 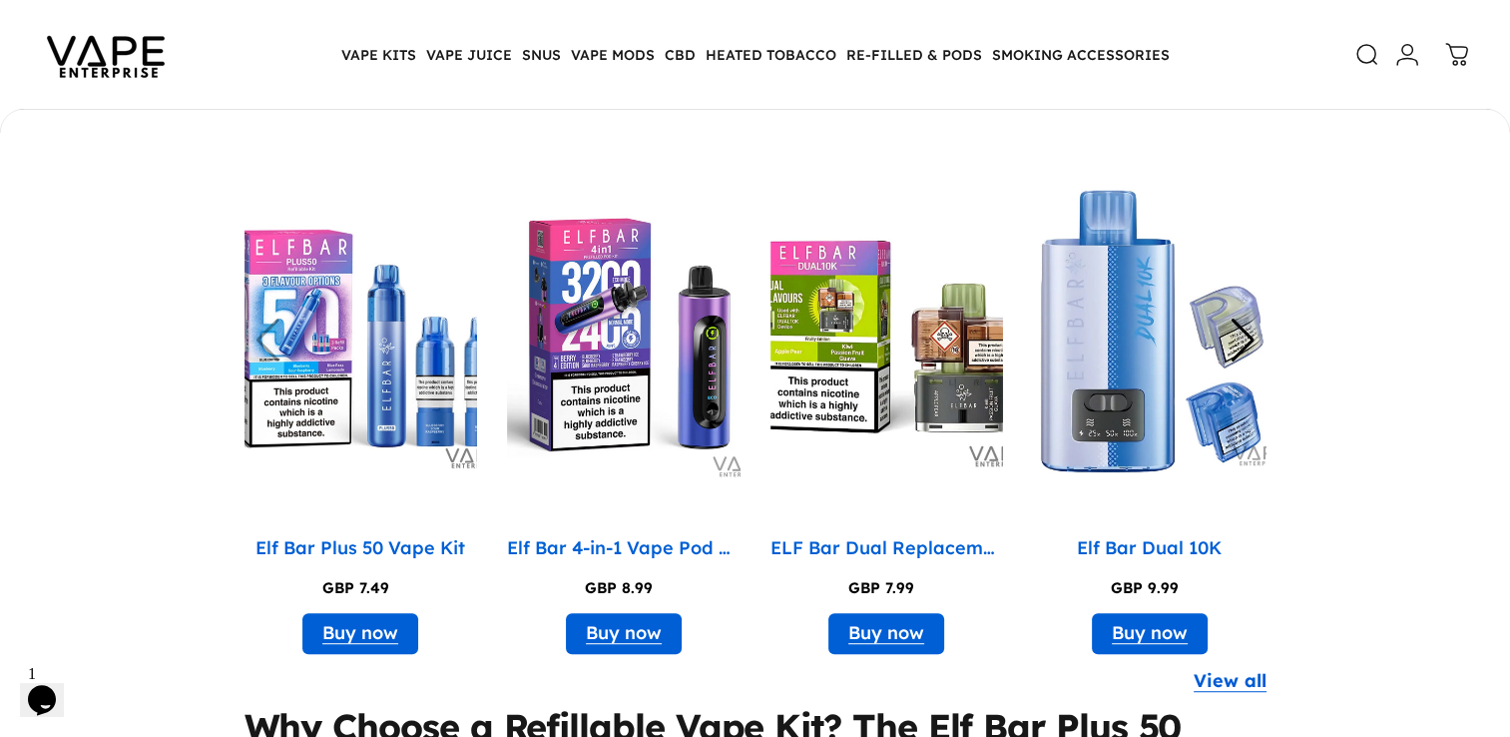 What do you see at coordinates (914, 55) in the screenshot?
I see `summary: RE-FILLED & PODS` at bounding box center [914, 55].